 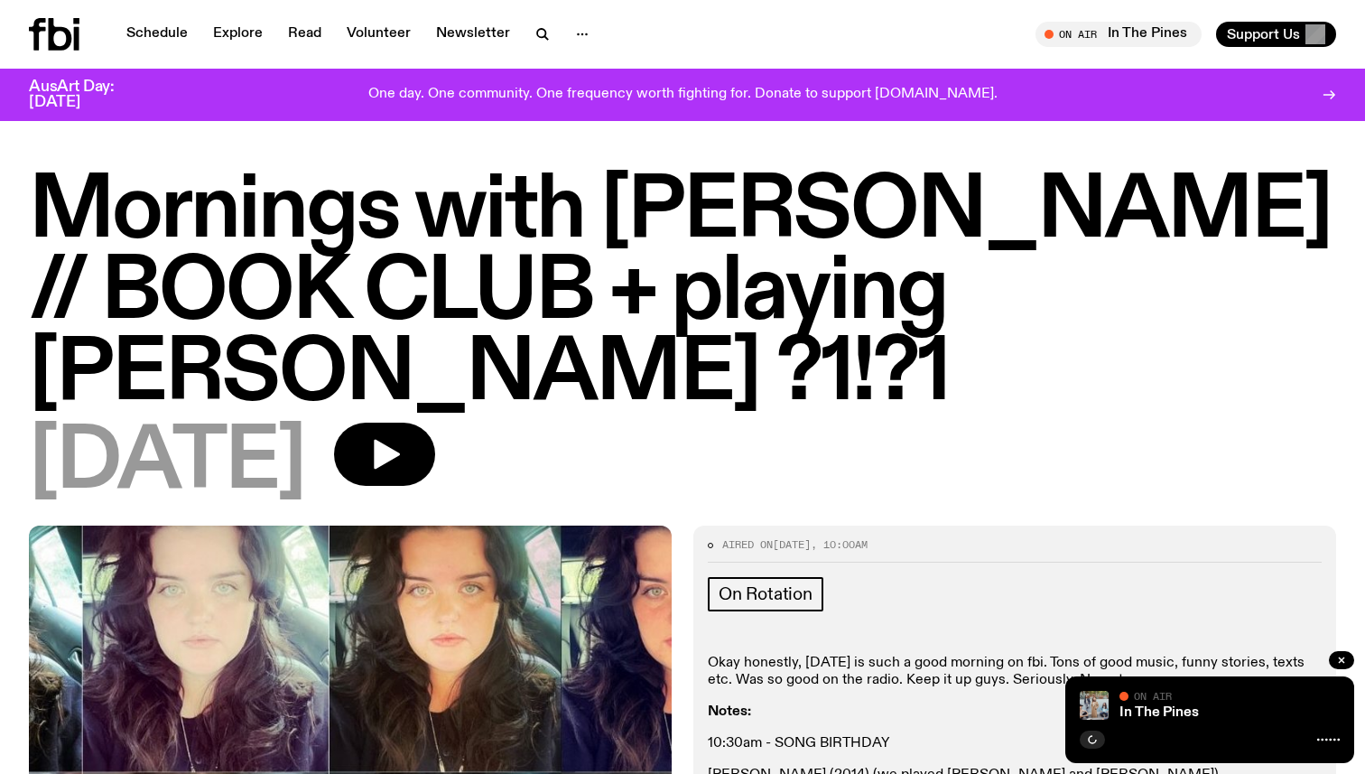 I want to click on a: Explore, so click(x=237, y=34).